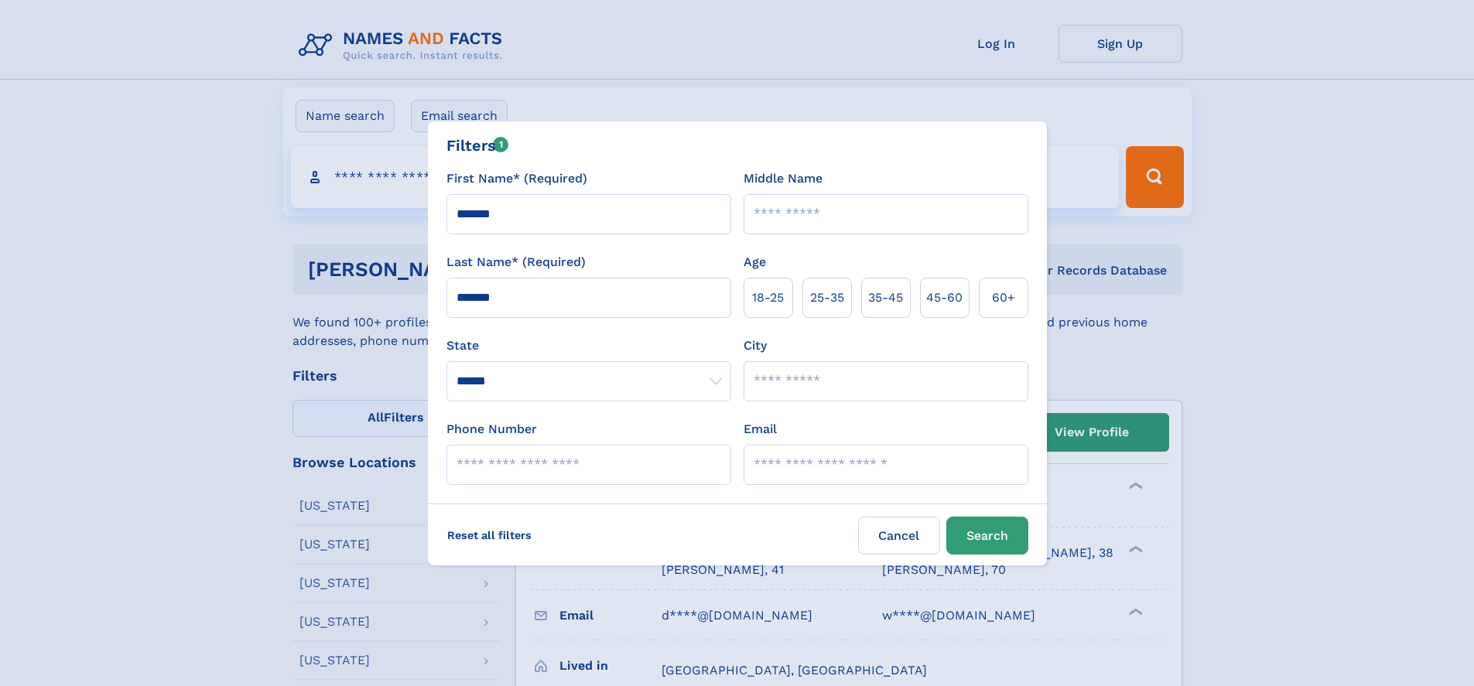 The height and width of the screenshot is (686, 1474). Describe the element at coordinates (491, 429) in the screenshot. I see `label: Phone Number` at that location.